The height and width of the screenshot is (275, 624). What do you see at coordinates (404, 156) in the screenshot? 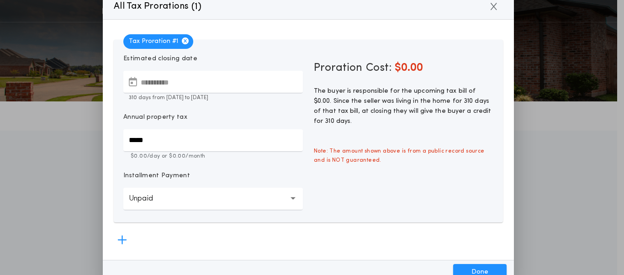
I see `span: Note: The amount shown above is from a public record source and is NOT guaranteed.` at bounding box center [404, 156].